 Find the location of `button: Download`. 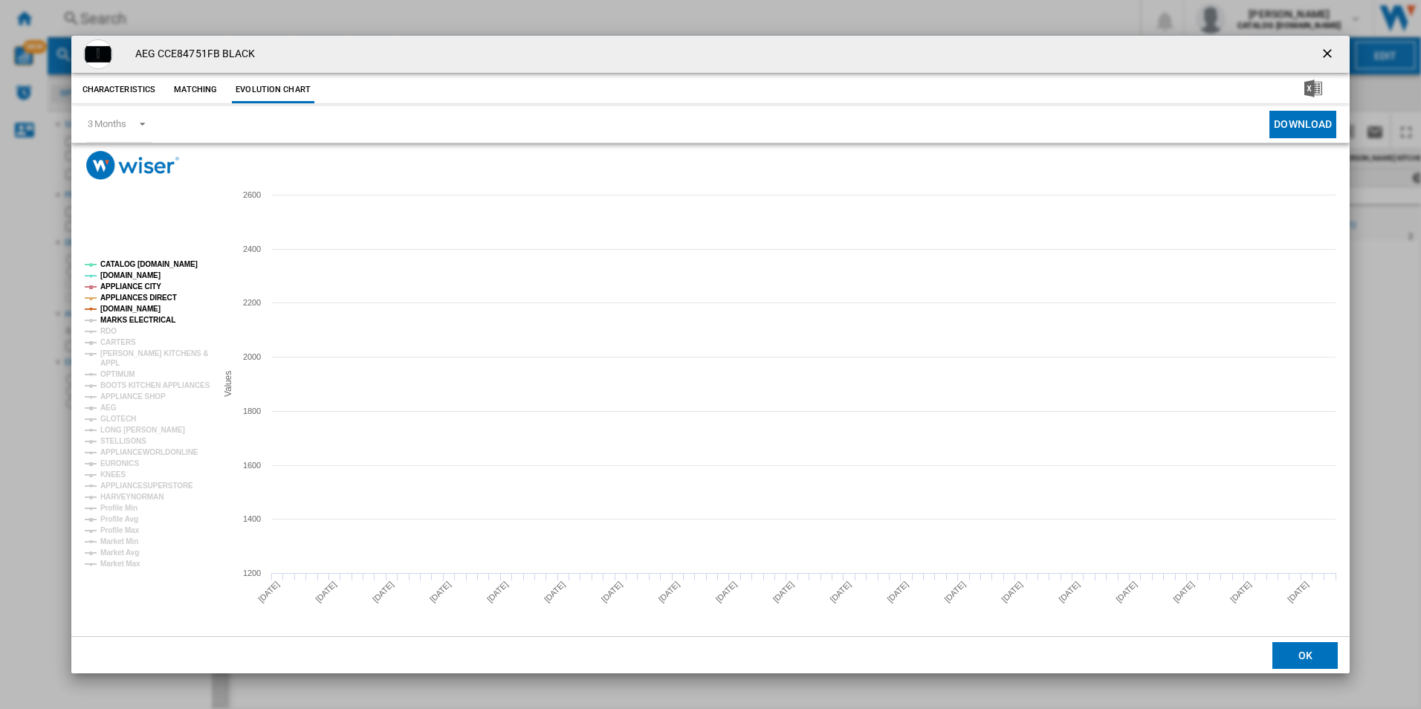

button: Download is located at coordinates (1303, 124).